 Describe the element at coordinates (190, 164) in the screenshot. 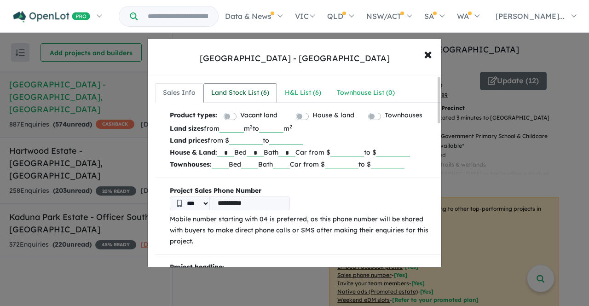

I see `b: Townhouses:` at that location.